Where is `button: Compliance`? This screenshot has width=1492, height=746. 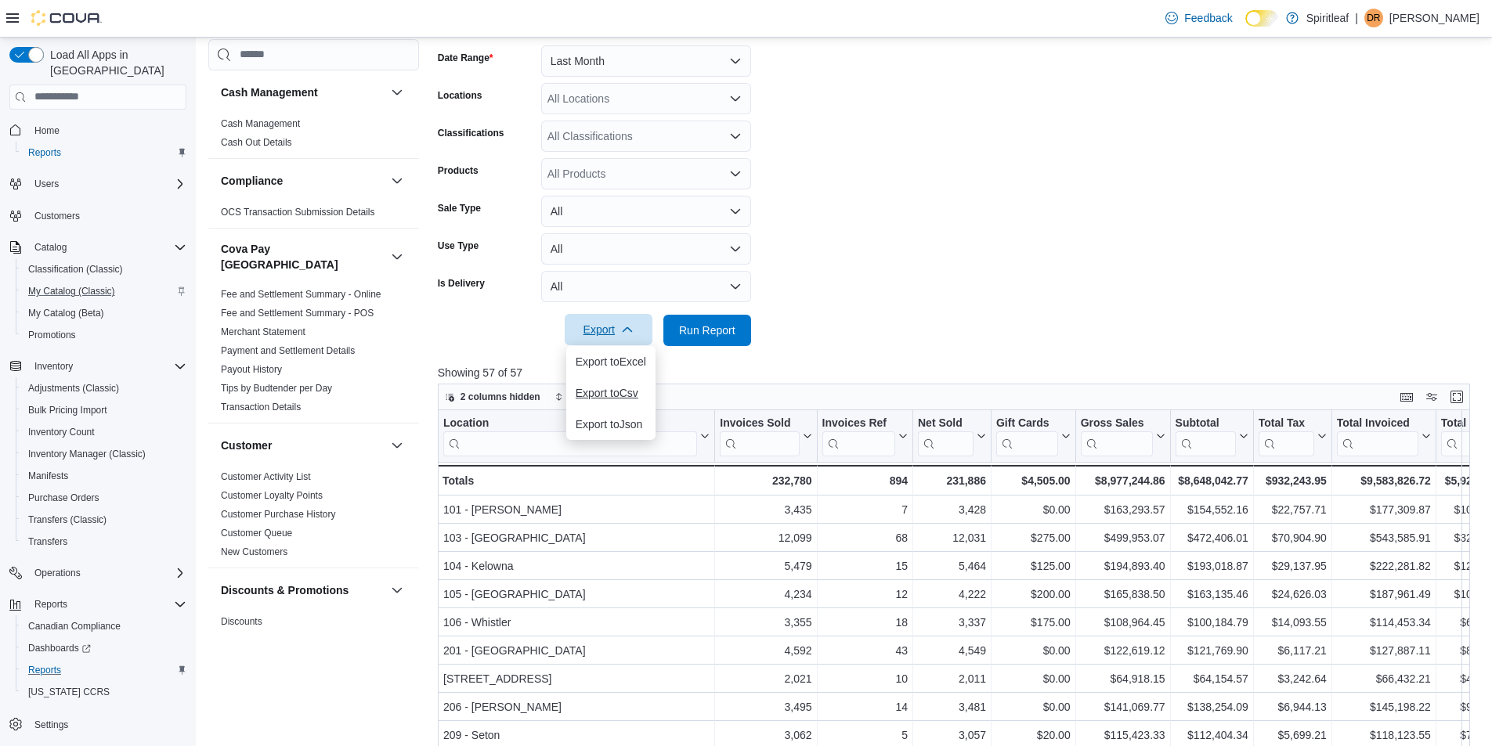
button: Compliance is located at coordinates (302, 181).